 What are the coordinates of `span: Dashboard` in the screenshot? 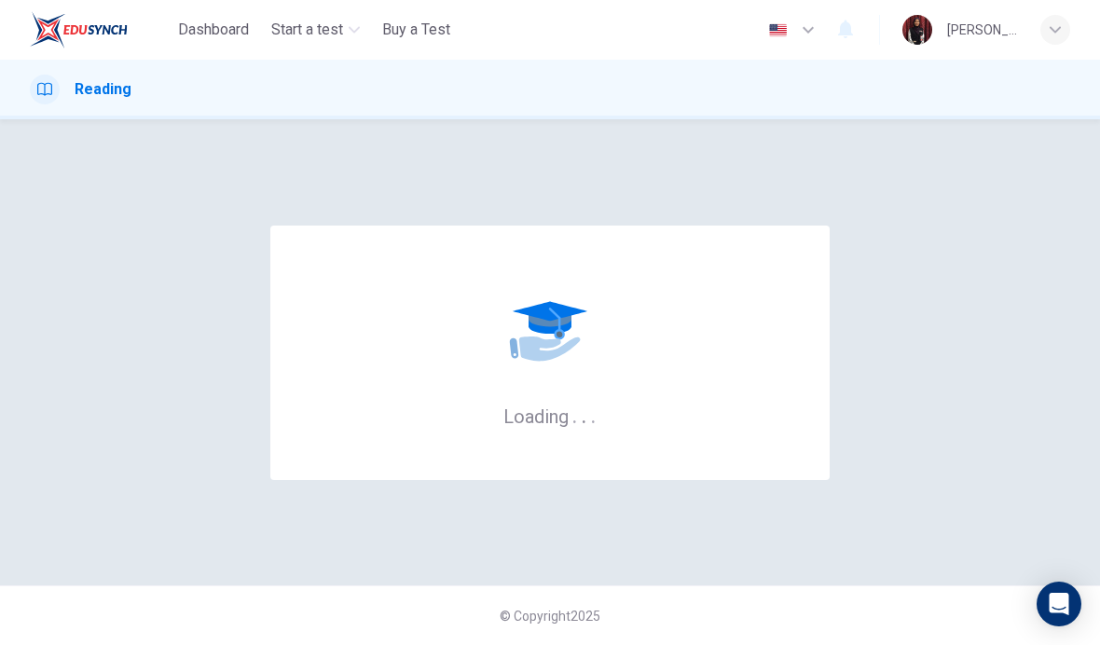 It's located at (213, 30).